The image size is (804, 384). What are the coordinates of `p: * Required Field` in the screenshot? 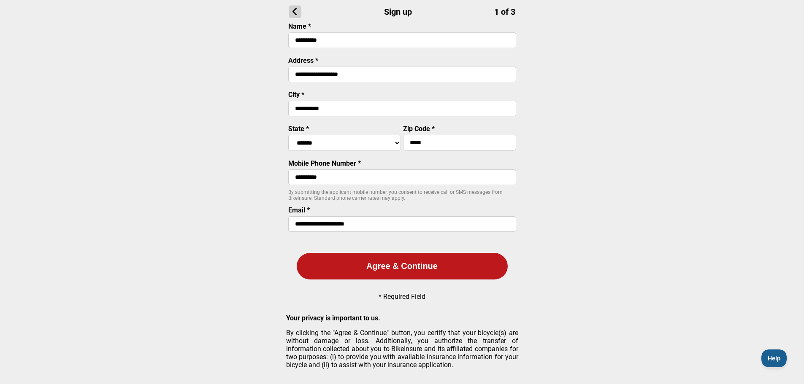 It's located at (402, 297).